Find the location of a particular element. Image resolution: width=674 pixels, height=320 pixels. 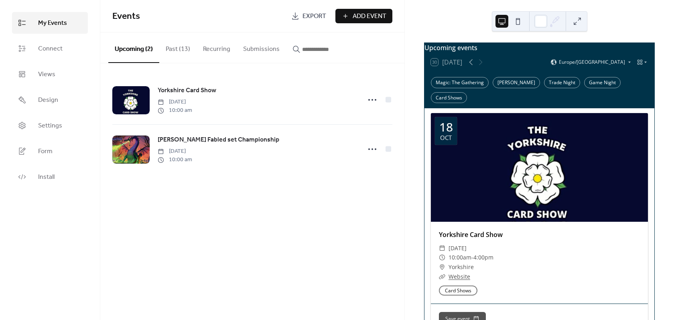

div: Magic: The Gathering is located at coordinates (460, 83).